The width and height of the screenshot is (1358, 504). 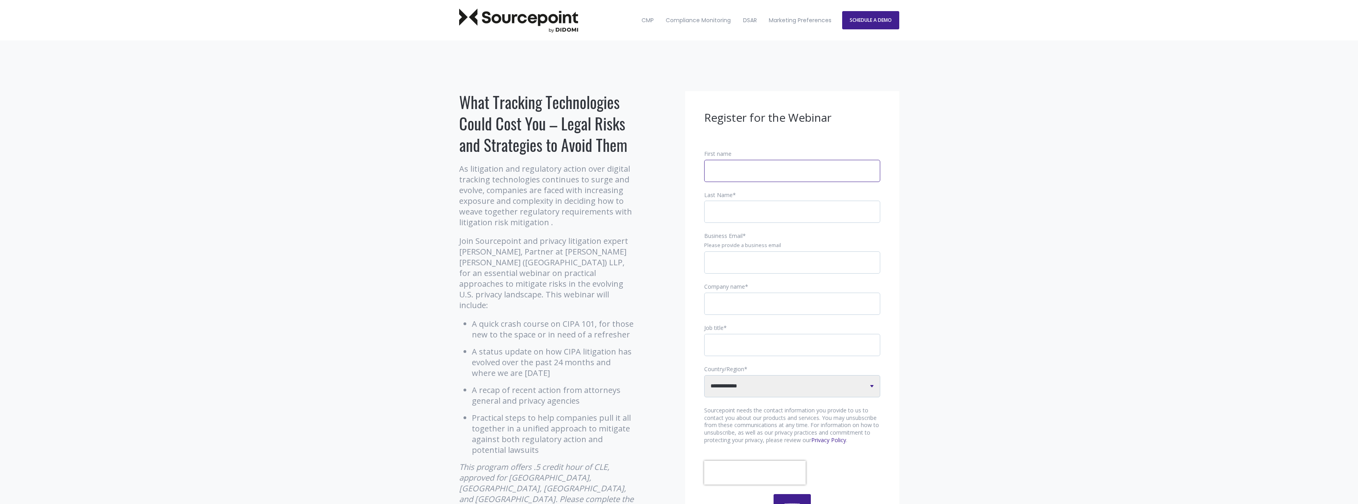 I want to click on p: Sourcepoint needs the contact information you provide to us to contact you about our products and..., so click(x=792, y=426).